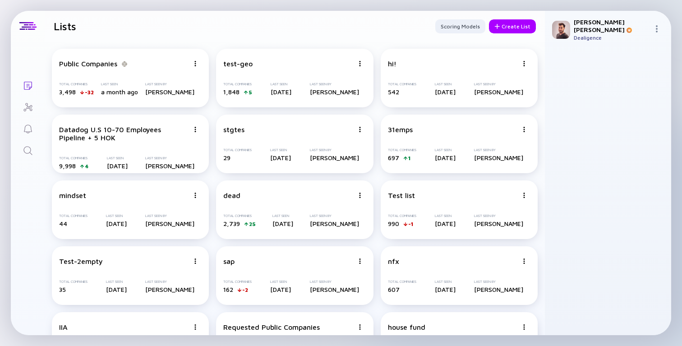 This screenshot has height=346, width=682. I want to click on div: 5, so click(251, 92).